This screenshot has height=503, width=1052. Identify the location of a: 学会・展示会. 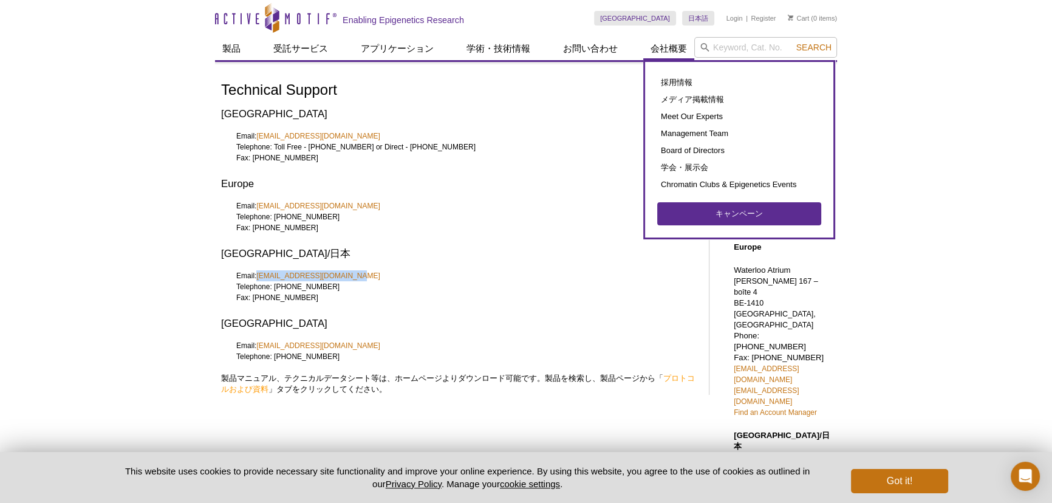
(739, 168).